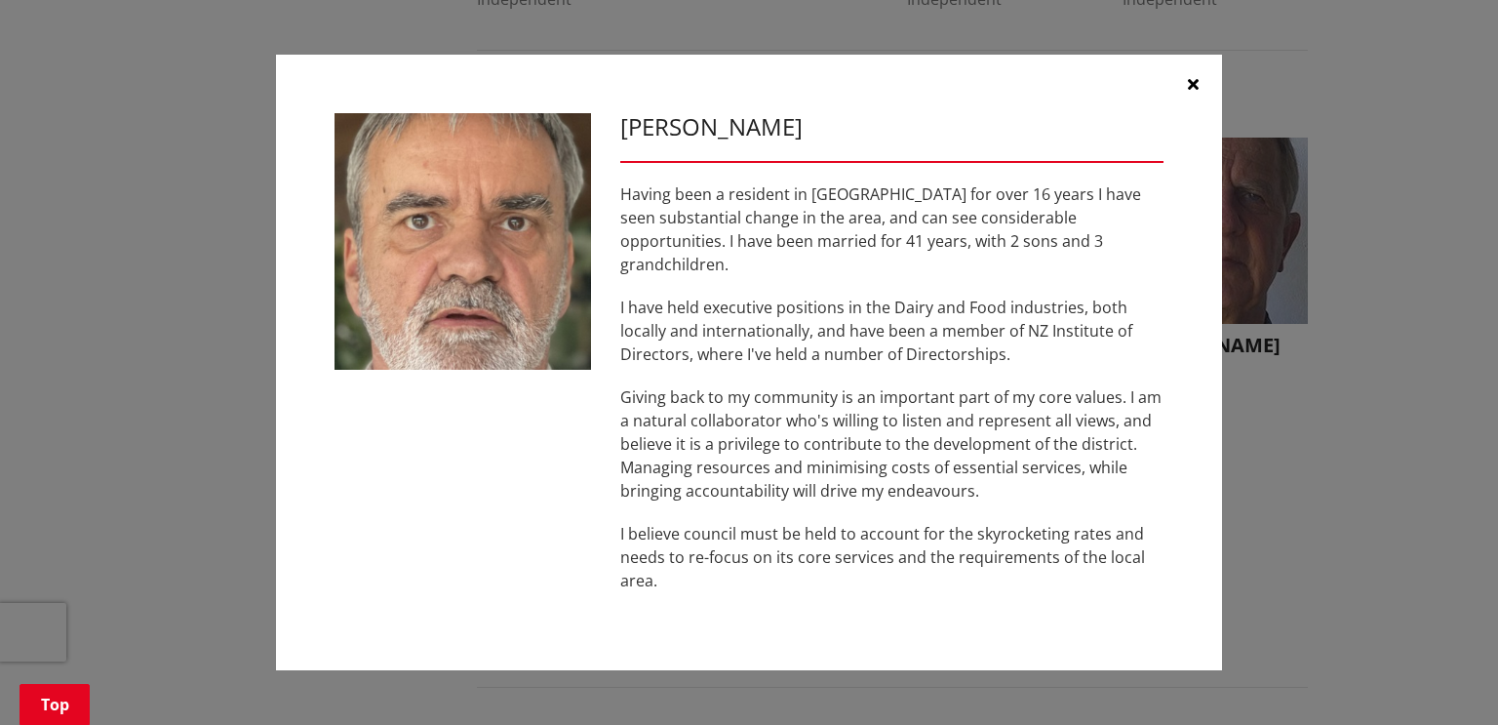 The image size is (1498, 725). I want to click on a: Top, so click(55, 704).